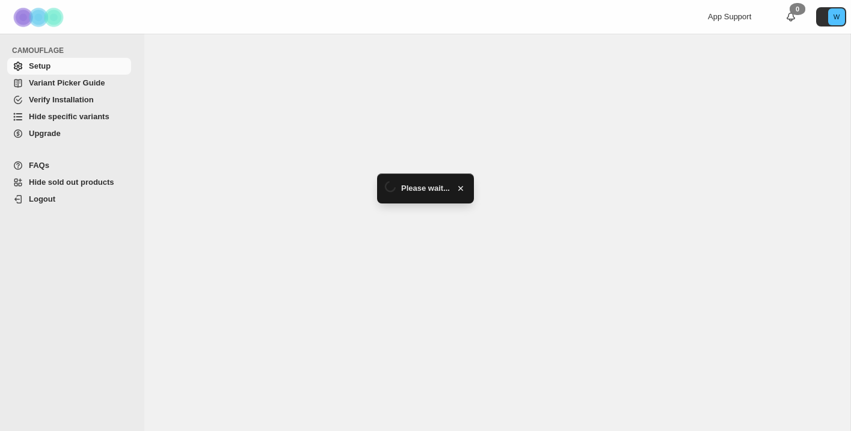  I want to click on span: FAQs, so click(39, 165).